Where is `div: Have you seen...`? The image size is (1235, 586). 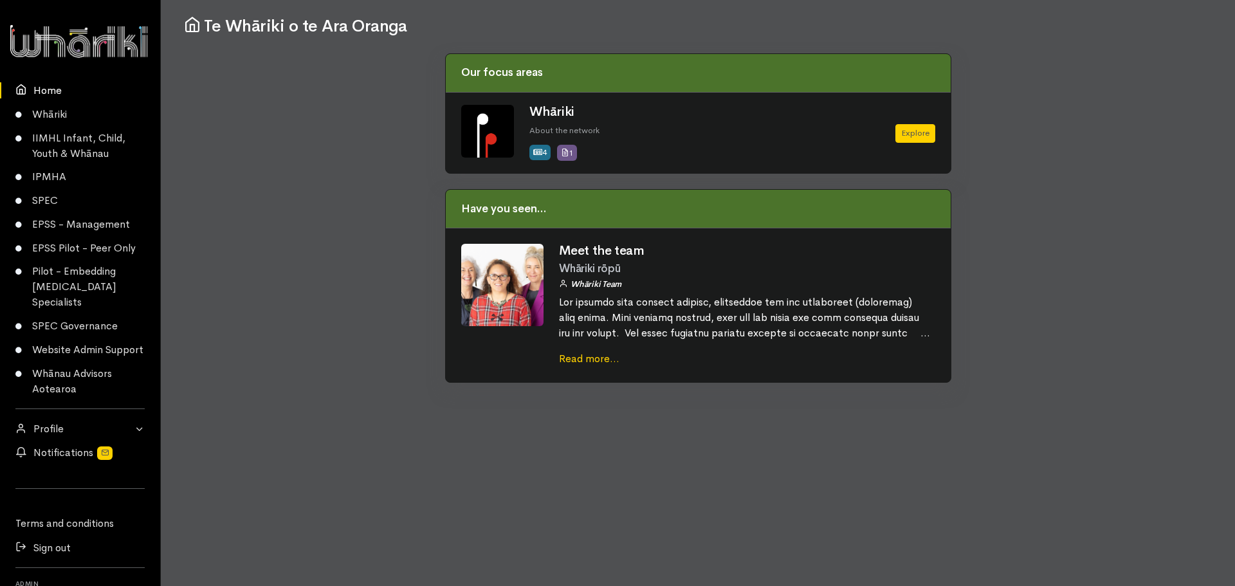
div: Have you seen... is located at coordinates (698, 209).